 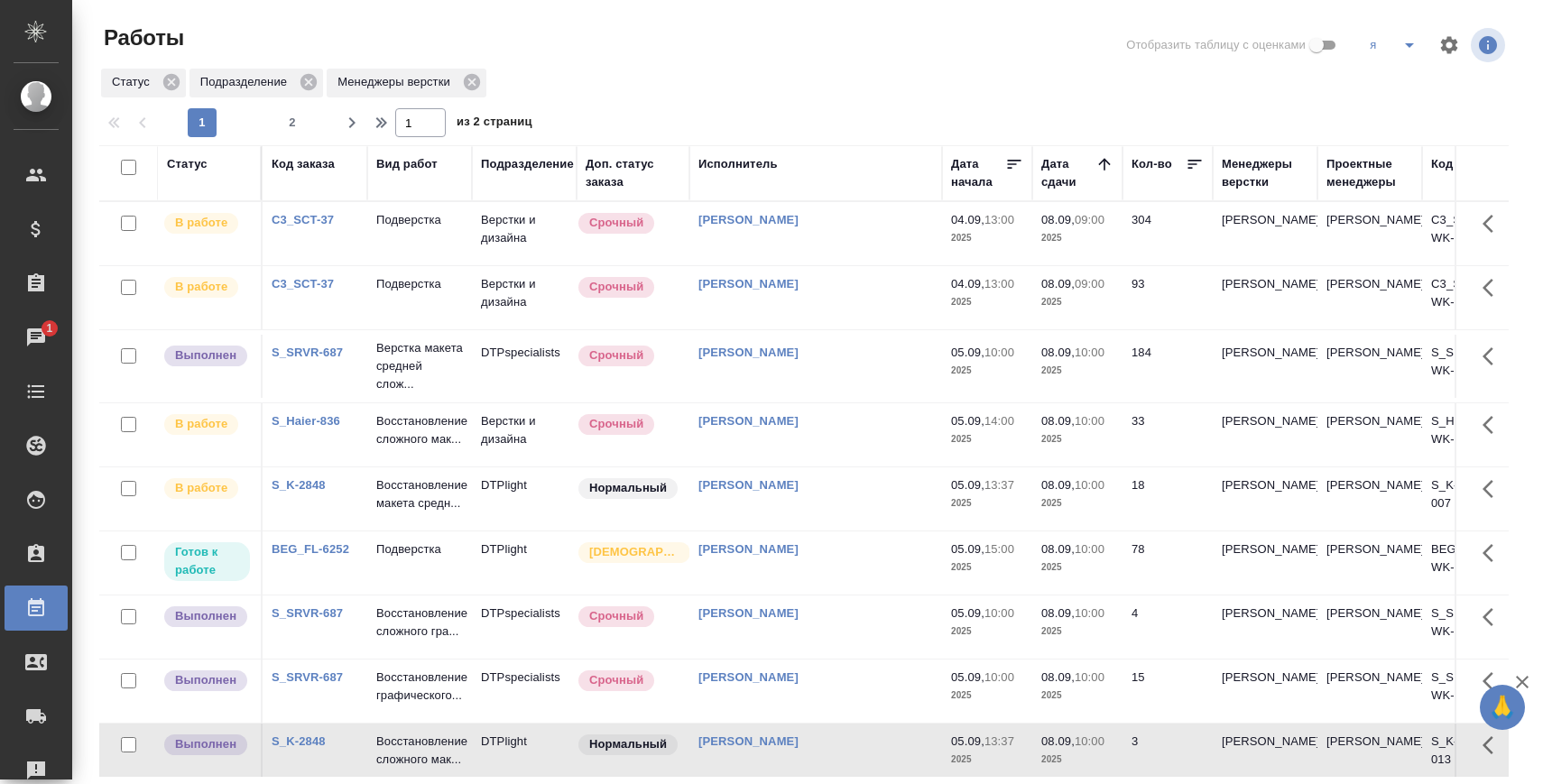 I want to click on td: S_SRVR-687-WK-007, so click(x=1474, y=366).